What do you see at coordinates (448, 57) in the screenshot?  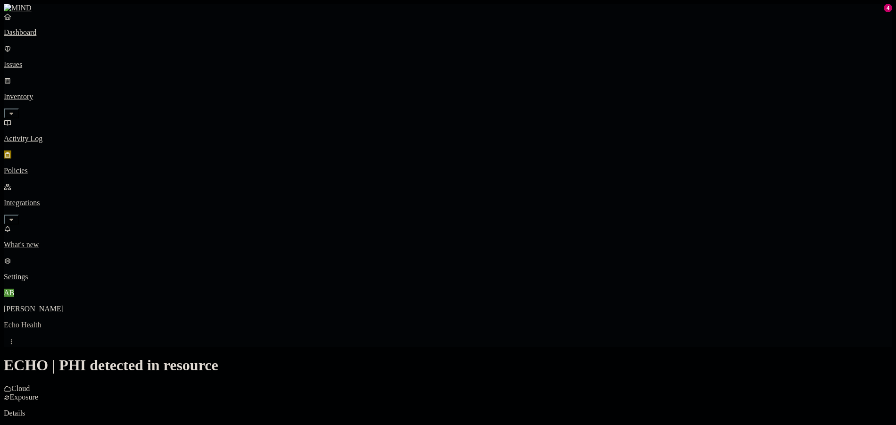 I see `a: Issues` at bounding box center [448, 57].